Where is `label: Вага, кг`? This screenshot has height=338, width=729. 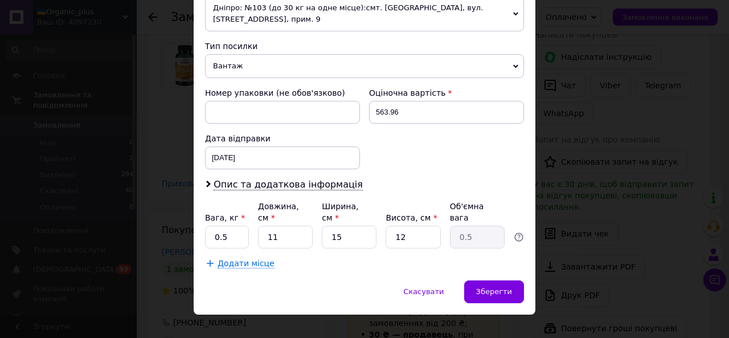 label: Вага, кг is located at coordinates (225, 217).